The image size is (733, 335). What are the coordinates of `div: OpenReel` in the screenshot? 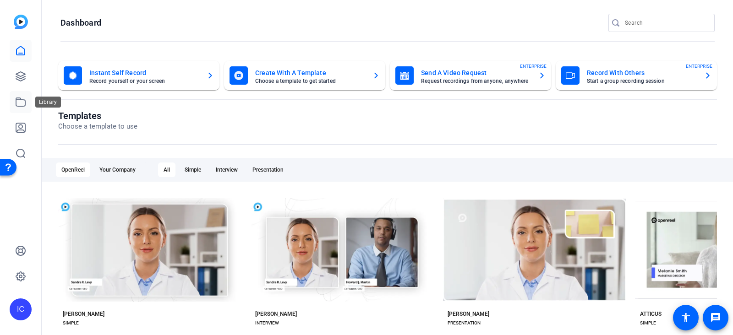 It's located at (73, 170).